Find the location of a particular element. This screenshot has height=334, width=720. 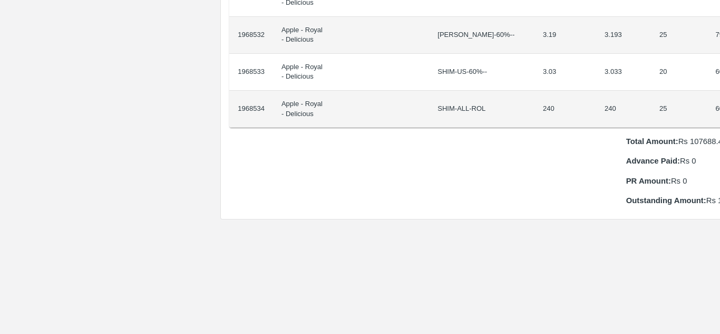

b: PR Amount: is located at coordinates (649, 181).